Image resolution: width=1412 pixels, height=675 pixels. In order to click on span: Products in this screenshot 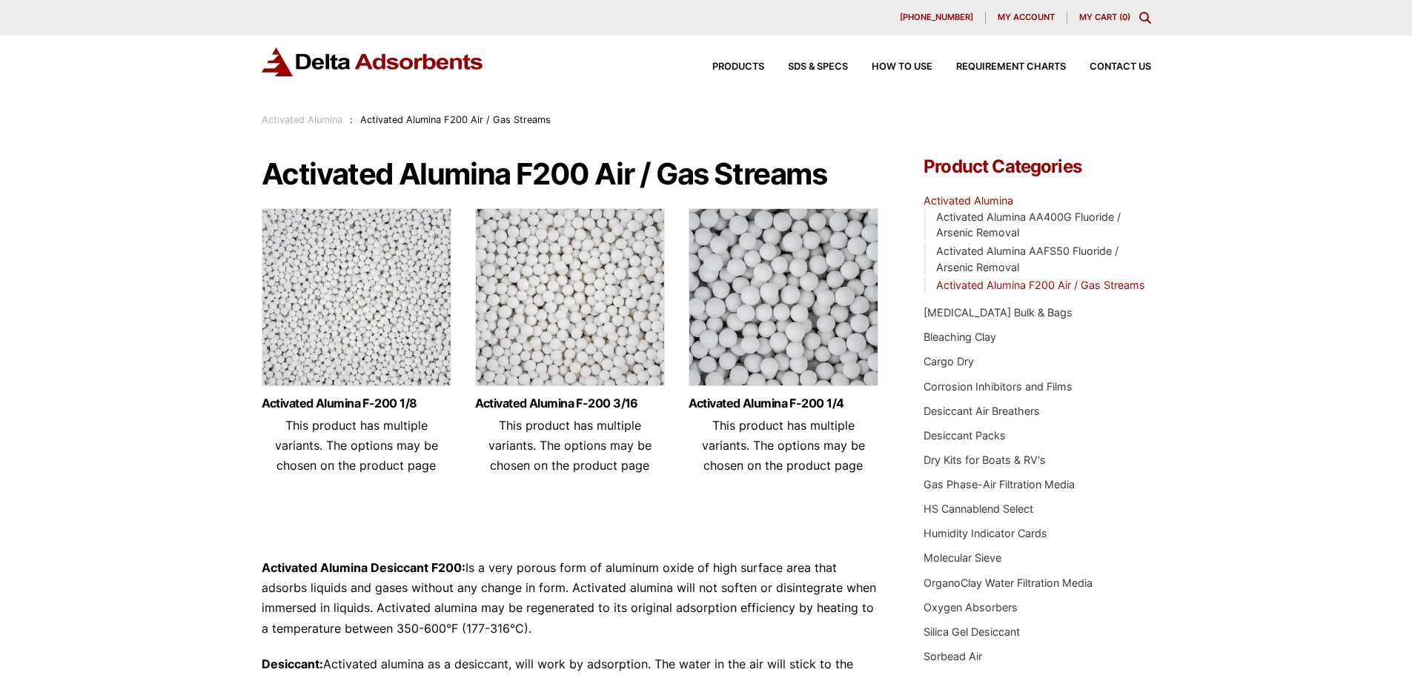, I will do `click(738, 67)`.